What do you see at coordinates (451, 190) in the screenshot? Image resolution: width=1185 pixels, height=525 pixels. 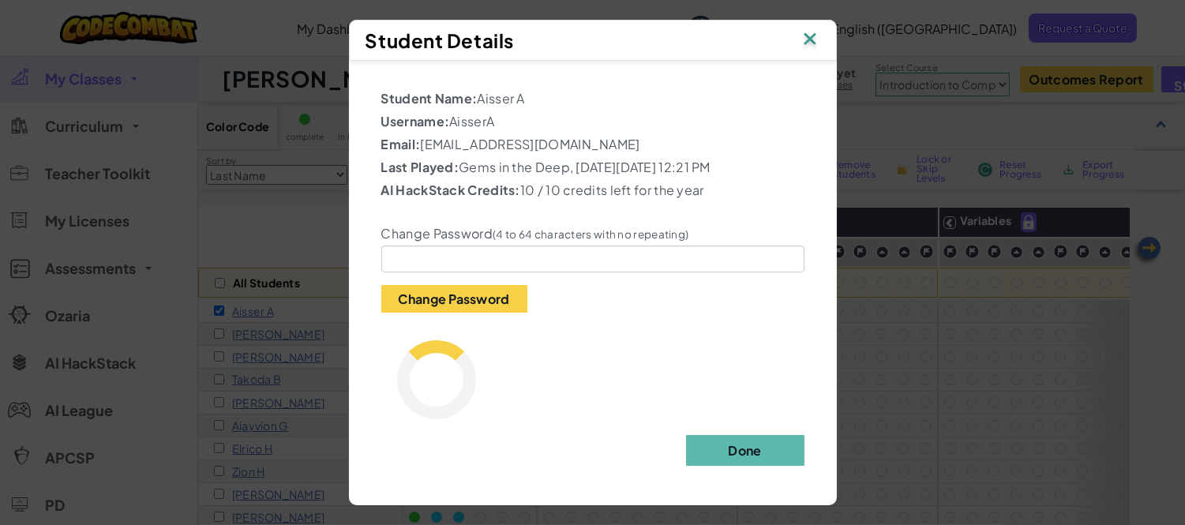 I see `b: AI HackStack Credits:` at bounding box center [451, 190].